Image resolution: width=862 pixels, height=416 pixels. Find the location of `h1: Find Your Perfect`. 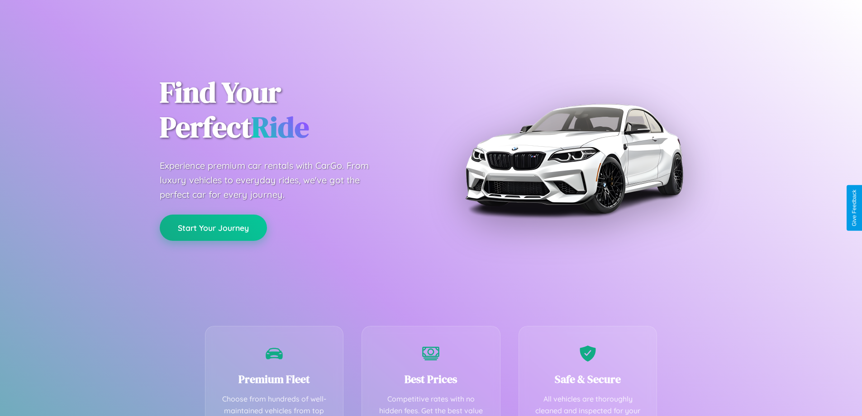

h1: Find Your Perfect is located at coordinates (289, 110).